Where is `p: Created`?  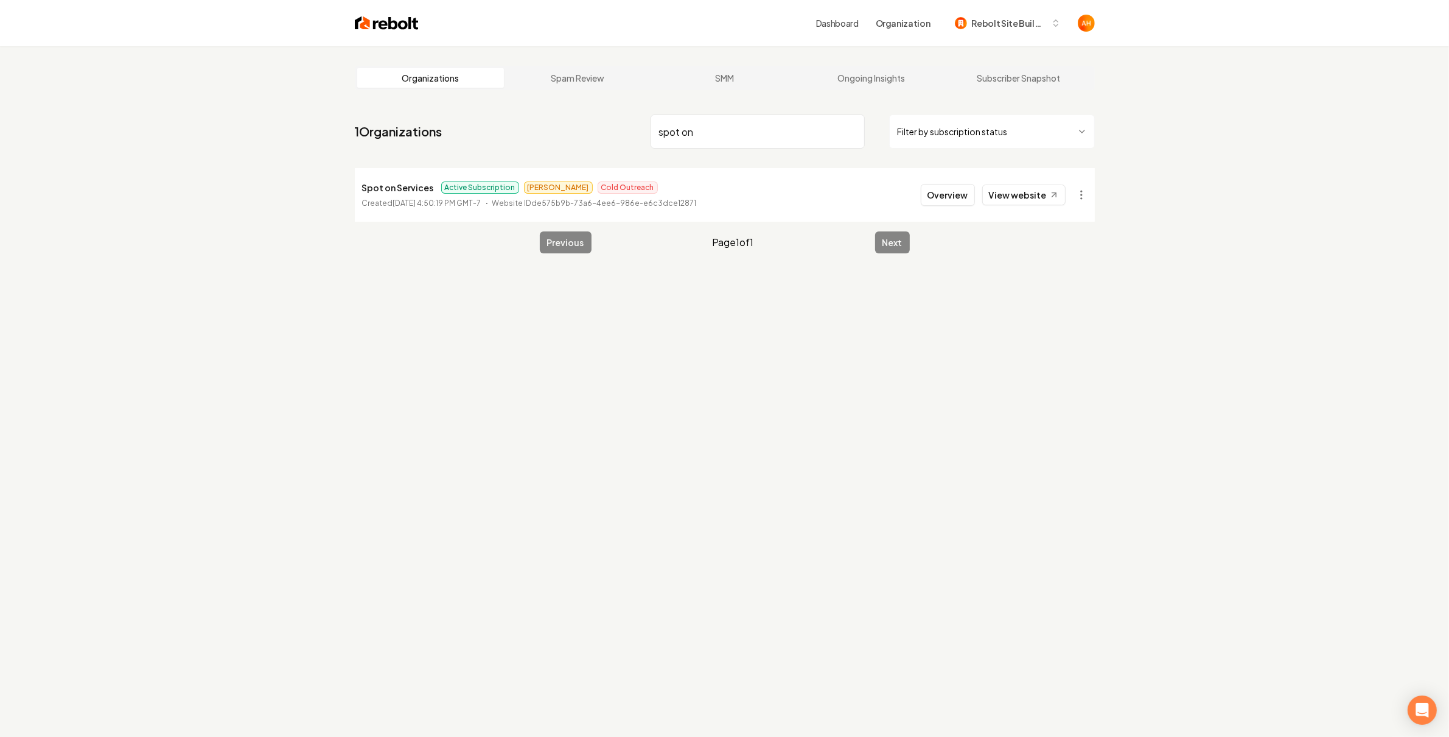
p: Created is located at coordinates (422, 203).